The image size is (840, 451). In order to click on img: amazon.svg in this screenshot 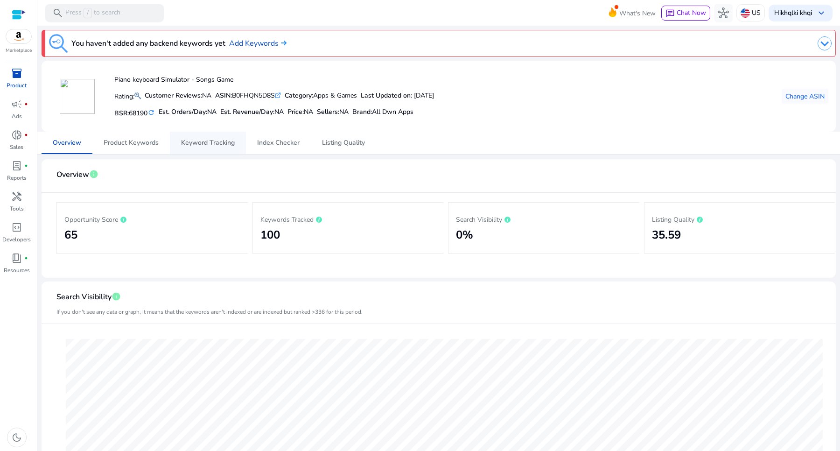, I will do `click(19, 36)`.